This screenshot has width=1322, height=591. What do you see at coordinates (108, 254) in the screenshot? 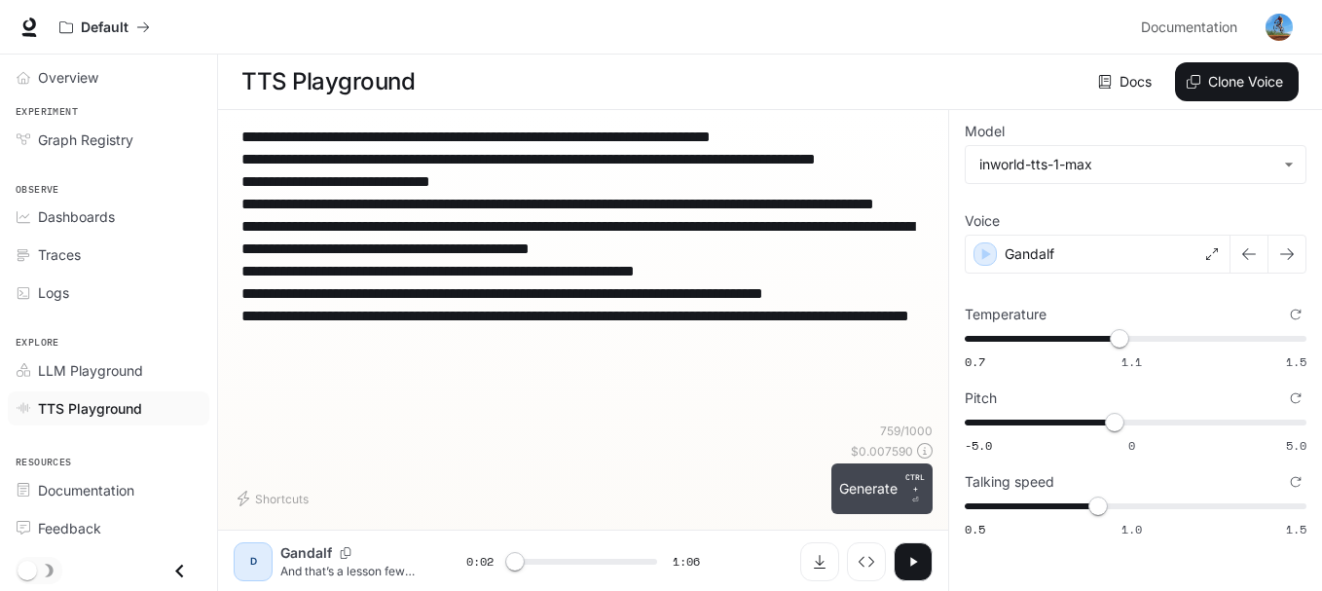
I see `a: Traces` at bounding box center [108, 254].